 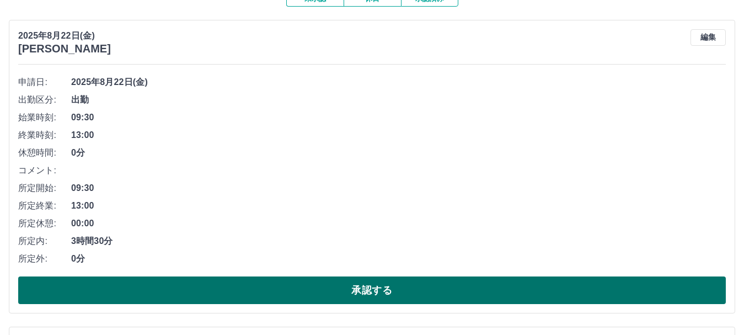 What do you see at coordinates (45, 135) in the screenshot?
I see `span: 終業時刻:` at bounding box center [45, 135].